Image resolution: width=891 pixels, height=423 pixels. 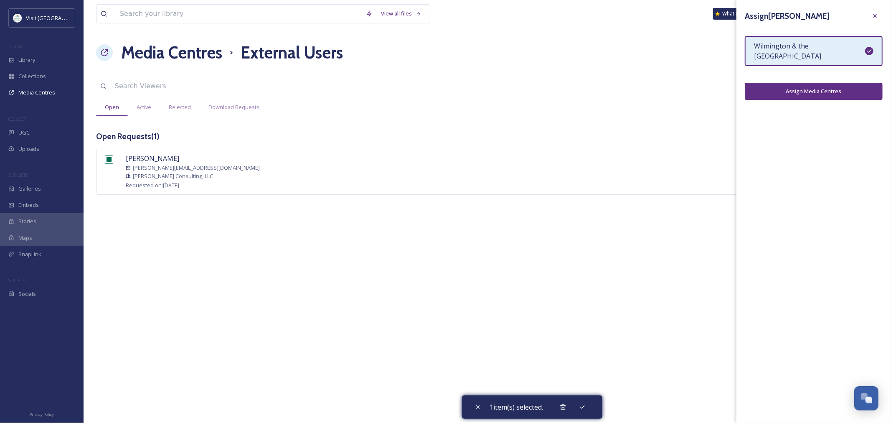 I want to click on span: Galleries, so click(x=30, y=188).